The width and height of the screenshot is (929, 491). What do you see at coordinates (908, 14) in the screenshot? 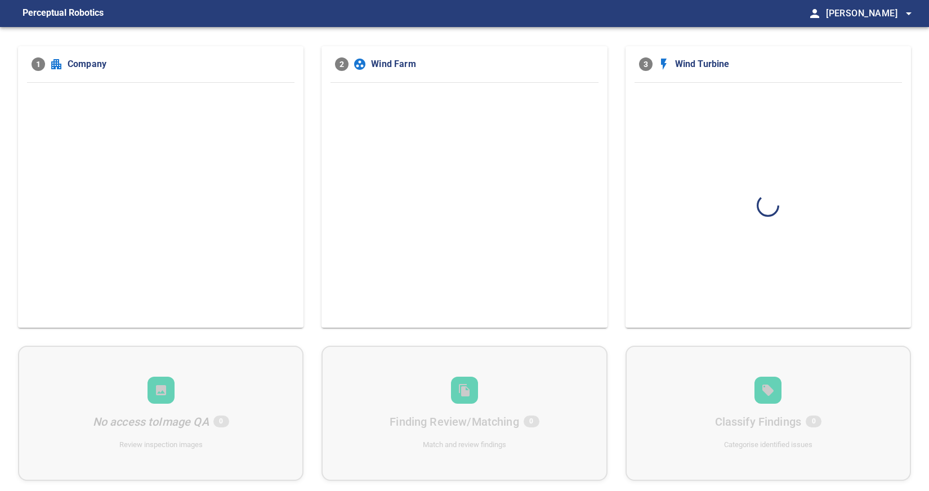
I see `span: arrow_drop_down` at bounding box center [908, 14].